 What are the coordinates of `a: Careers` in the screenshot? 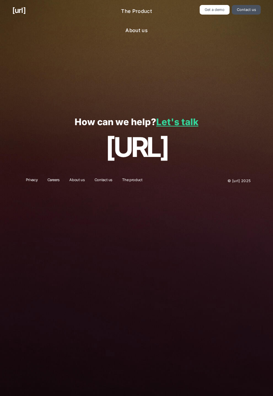 It's located at (53, 181).